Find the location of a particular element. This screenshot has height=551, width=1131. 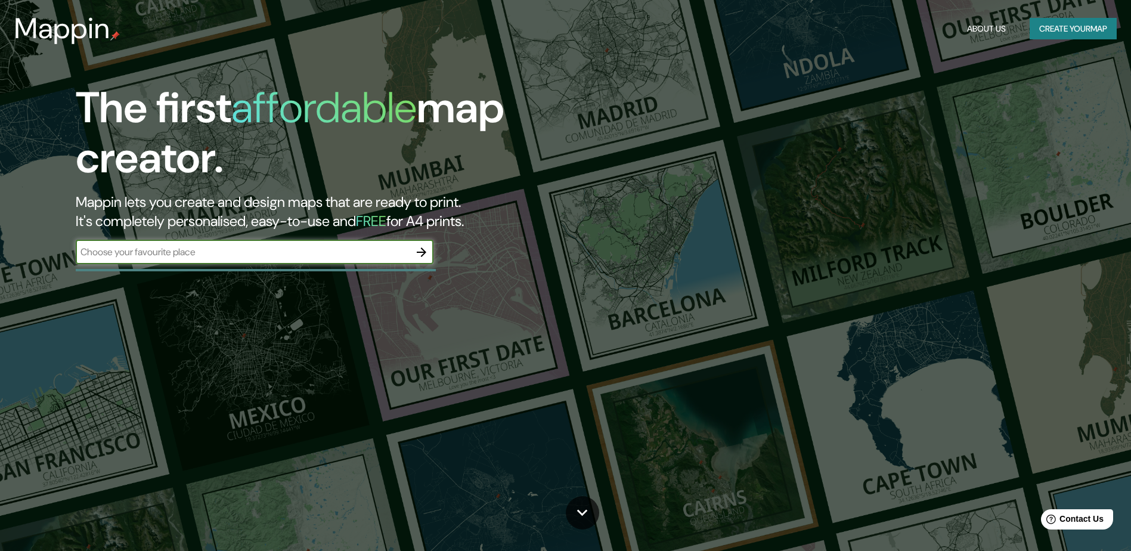

input: Choose your favourite place is located at coordinates (243, 252).